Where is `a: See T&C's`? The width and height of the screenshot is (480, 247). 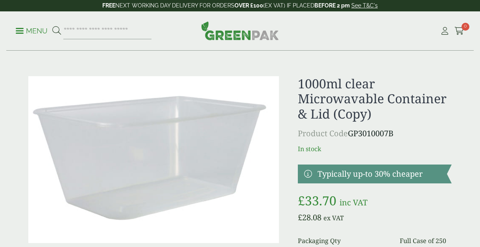 a: See T&C's is located at coordinates (364, 6).